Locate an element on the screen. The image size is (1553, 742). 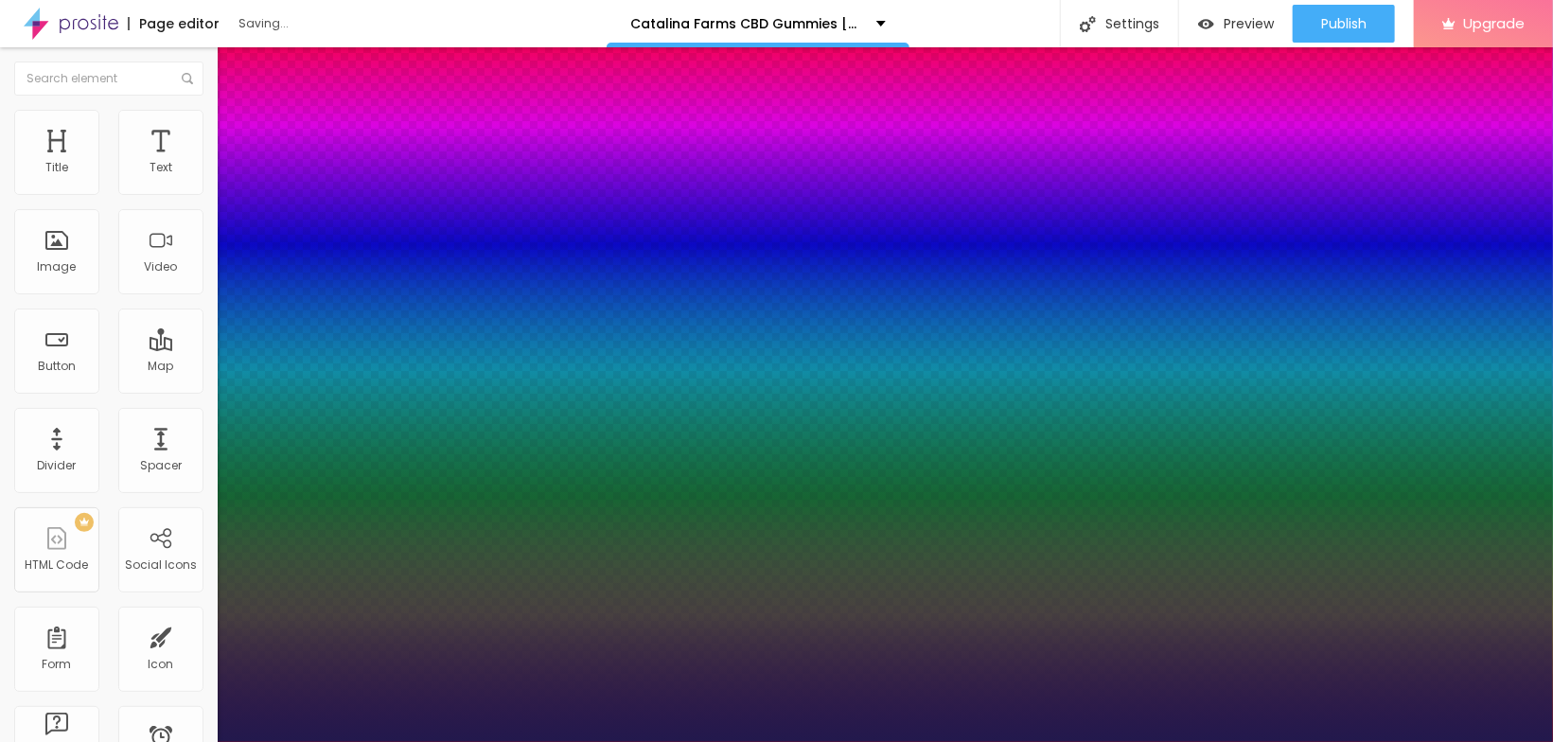
div: HTML Code is located at coordinates (57, 565).